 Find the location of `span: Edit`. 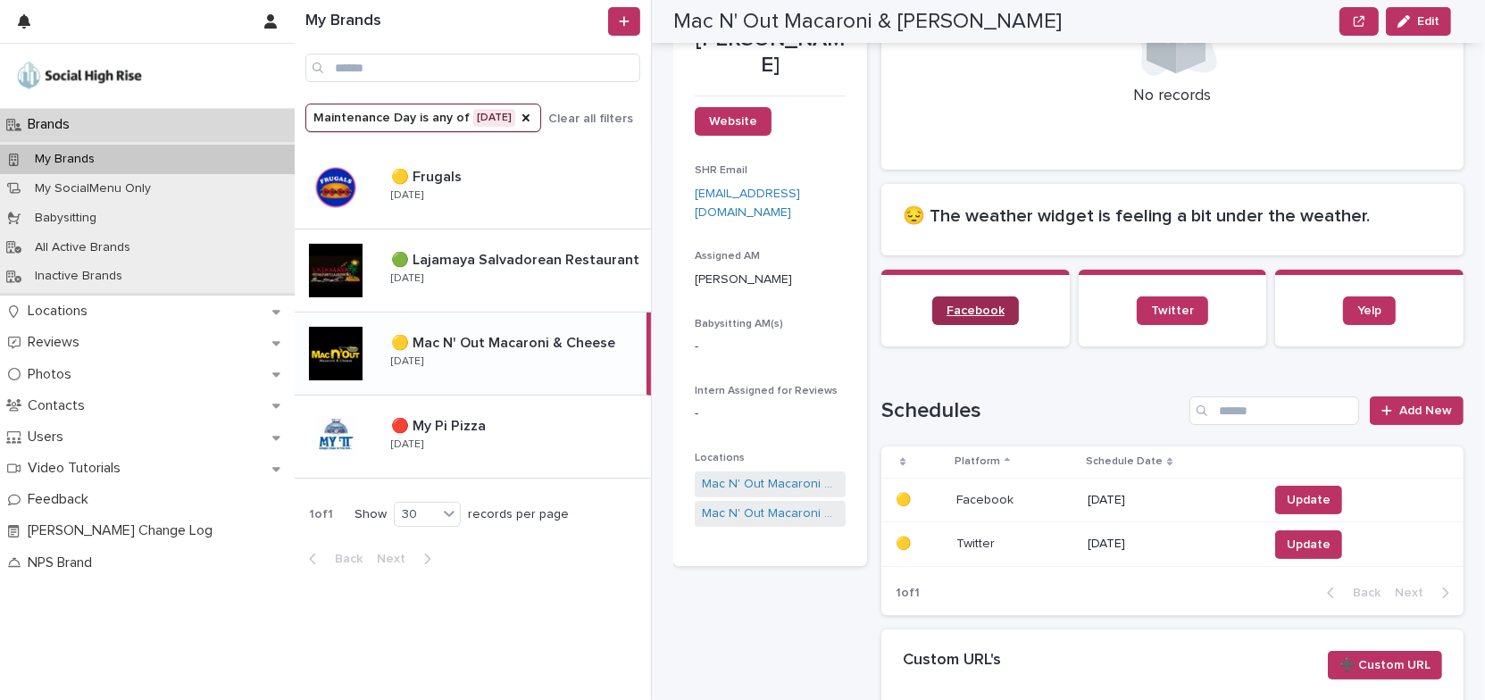

span: Edit is located at coordinates (1427, 21).